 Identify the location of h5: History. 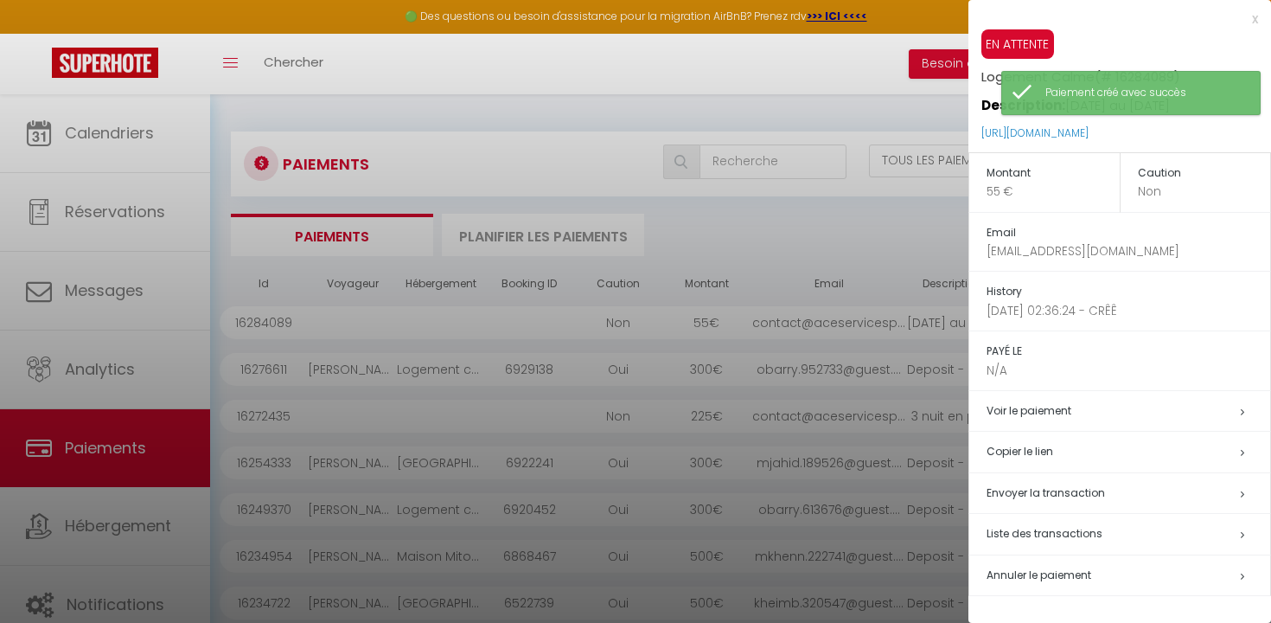
(1128, 291).